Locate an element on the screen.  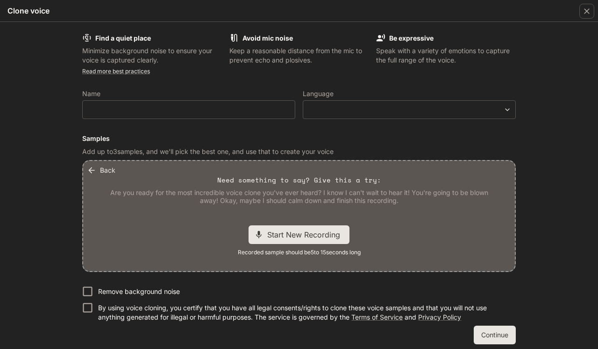
a: Read more best practices is located at coordinates (116, 71).